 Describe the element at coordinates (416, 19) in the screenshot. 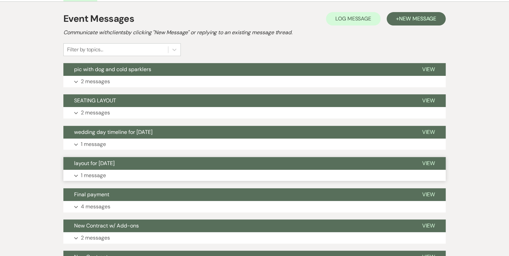

I see `button: +New Message` at that location.